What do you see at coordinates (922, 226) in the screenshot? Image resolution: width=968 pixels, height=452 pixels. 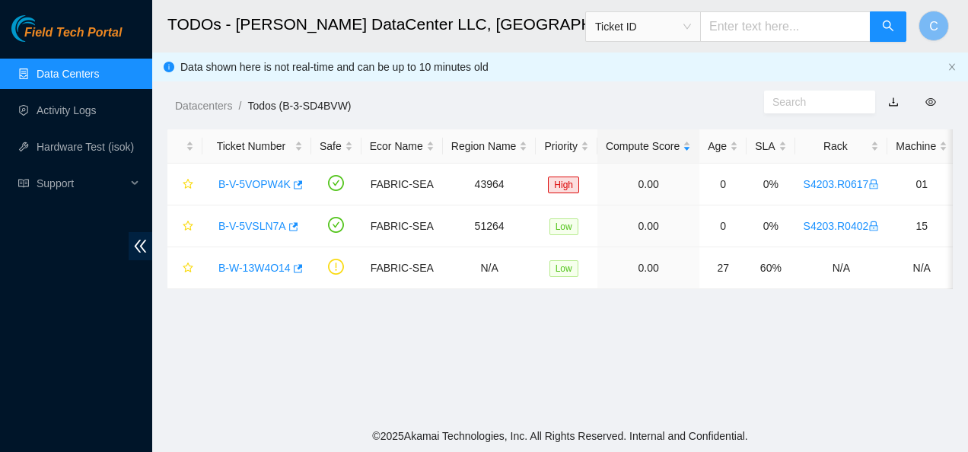 I see `td: 15` at bounding box center [922, 226].